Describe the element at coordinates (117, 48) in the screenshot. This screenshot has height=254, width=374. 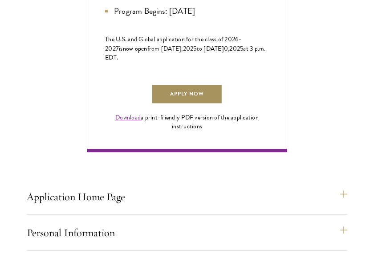
I see `span: 7` at that location.